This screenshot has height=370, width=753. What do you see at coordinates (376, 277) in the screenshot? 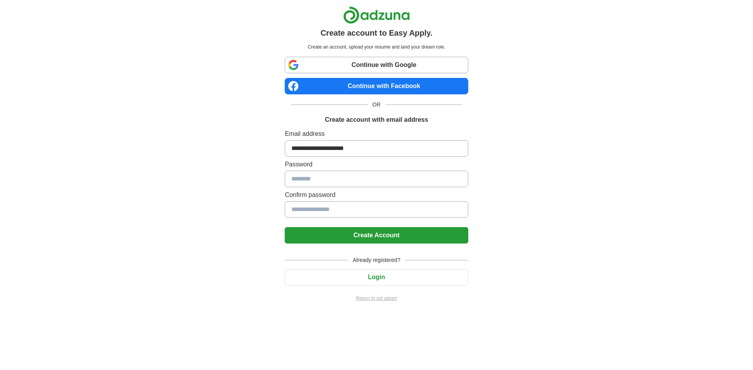
I see `a: Login` at bounding box center [376, 277].